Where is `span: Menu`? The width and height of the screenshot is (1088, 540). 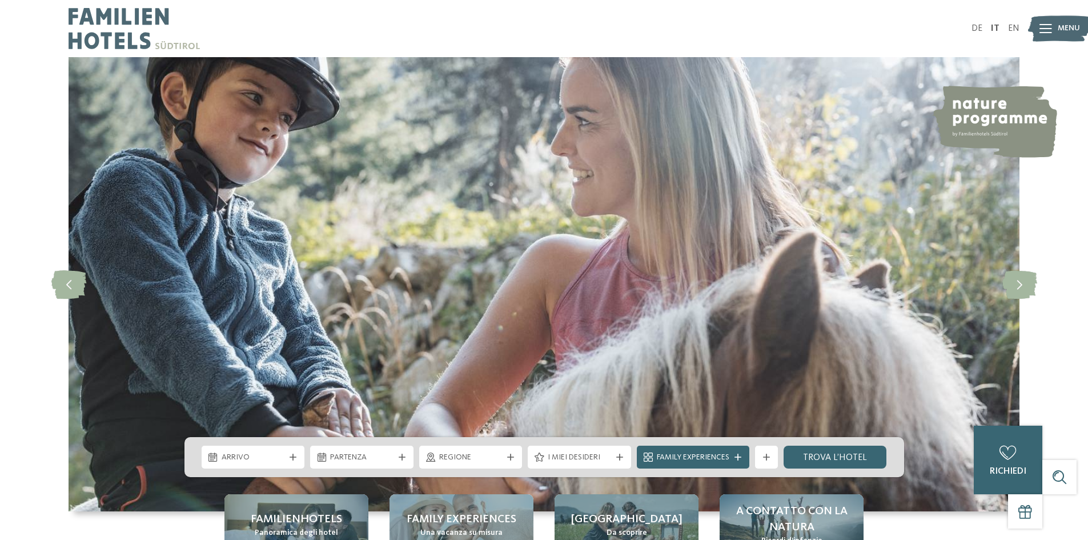 span: Menu is located at coordinates (1069, 29).